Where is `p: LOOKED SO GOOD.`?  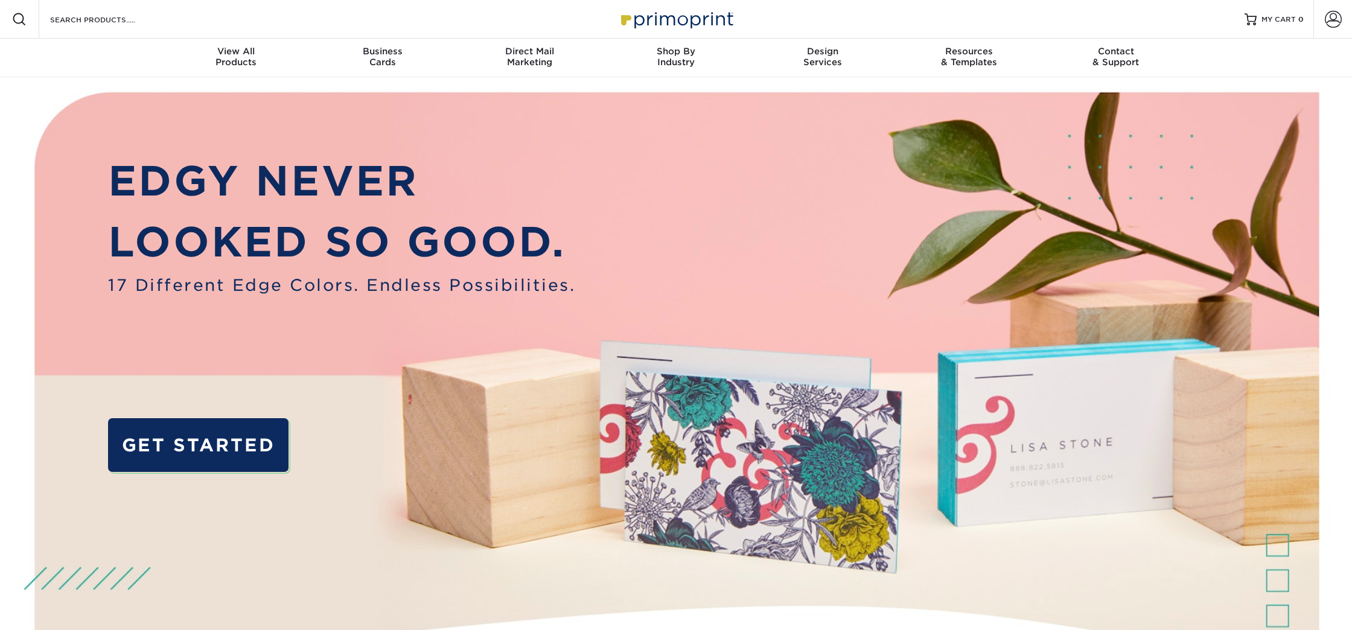 p: LOOKED SO GOOD. is located at coordinates (342, 242).